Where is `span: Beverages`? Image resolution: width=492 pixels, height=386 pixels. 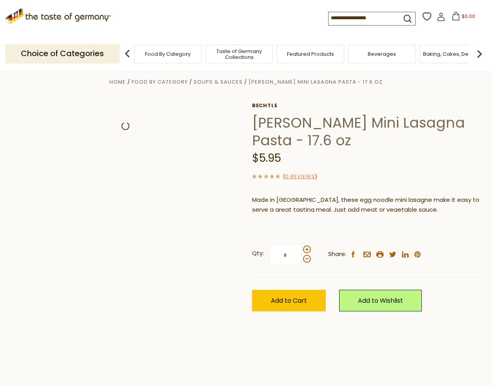 span: Beverages is located at coordinates (382, 54).